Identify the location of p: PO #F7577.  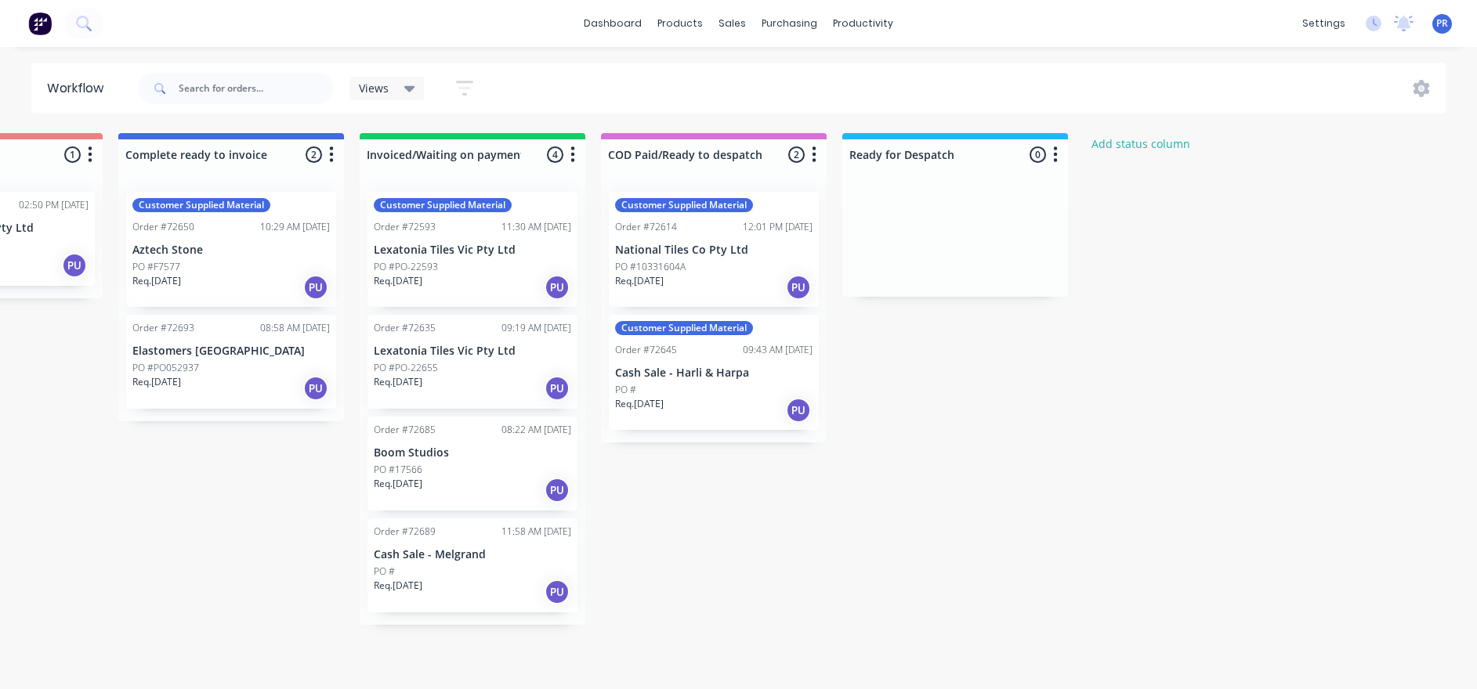
(156, 267).